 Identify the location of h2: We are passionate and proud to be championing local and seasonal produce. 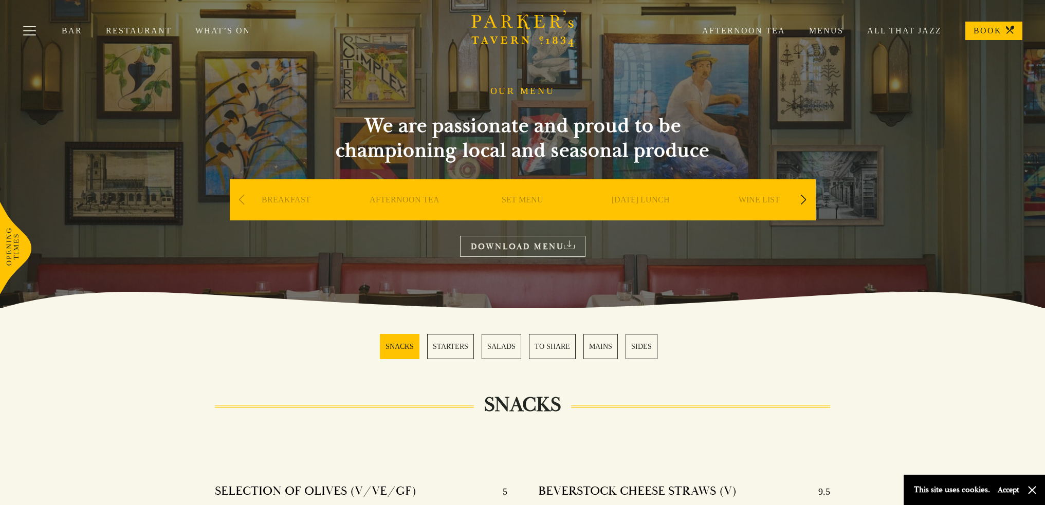
(523, 138).